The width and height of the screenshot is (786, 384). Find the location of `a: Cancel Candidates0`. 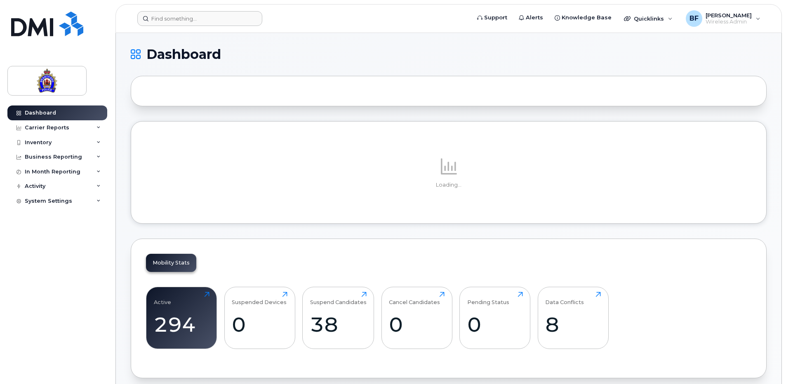

a: Cancel Candidates0 is located at coordinates (416, 318).